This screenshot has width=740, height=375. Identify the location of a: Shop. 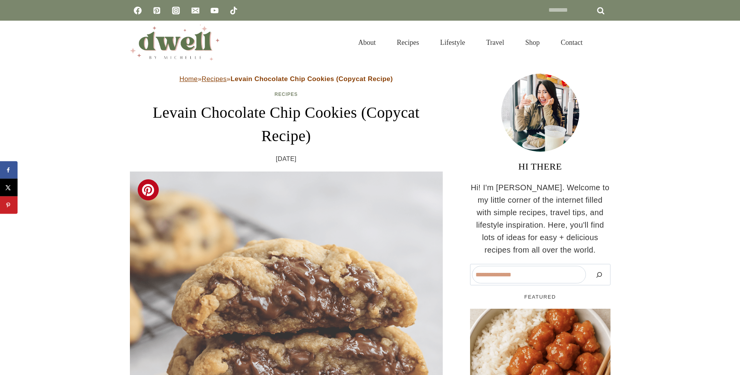
(532, 43).